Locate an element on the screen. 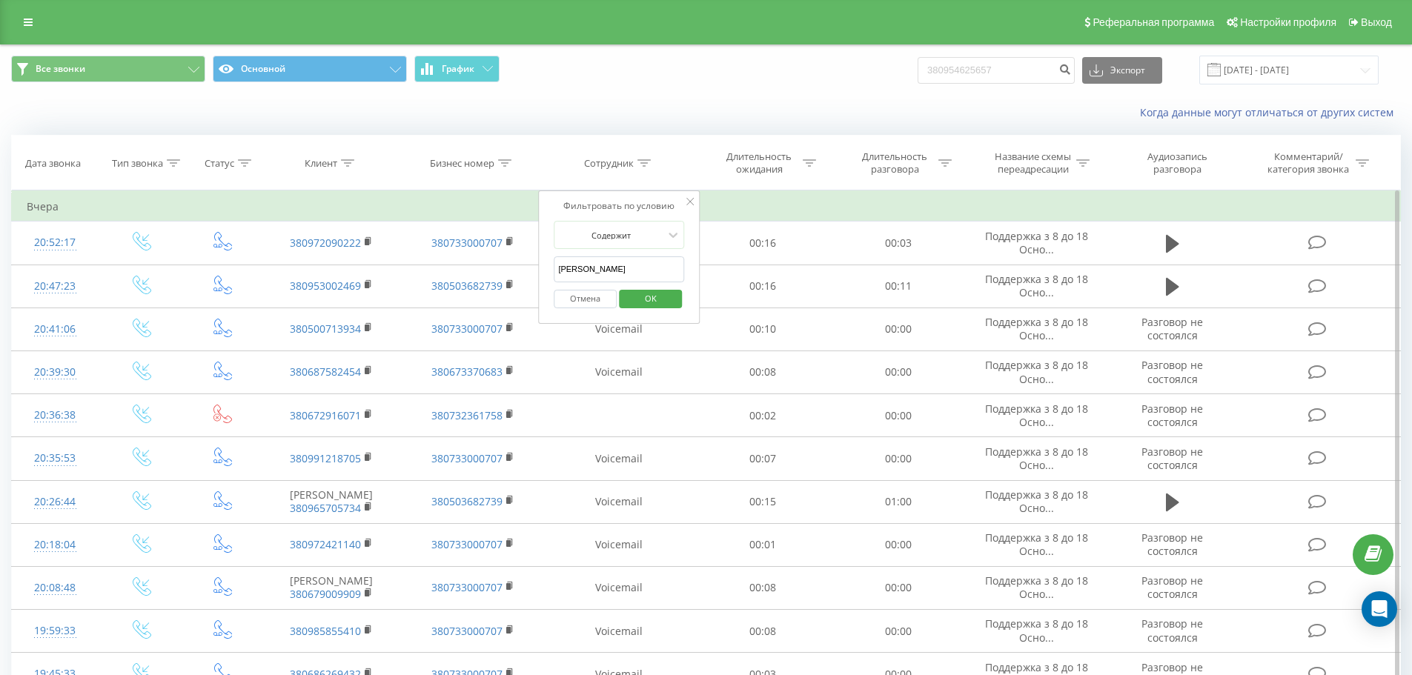  button: Все звонки is located at coordinates (108, 69).